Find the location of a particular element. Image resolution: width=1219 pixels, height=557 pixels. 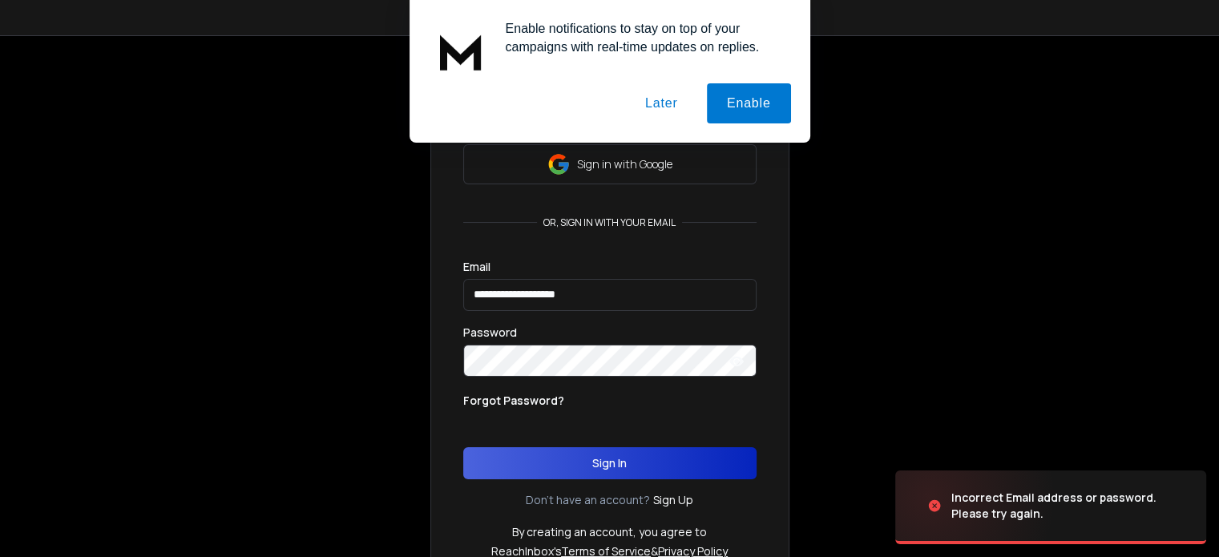

button: Enable is located at coordinates (749, 103).